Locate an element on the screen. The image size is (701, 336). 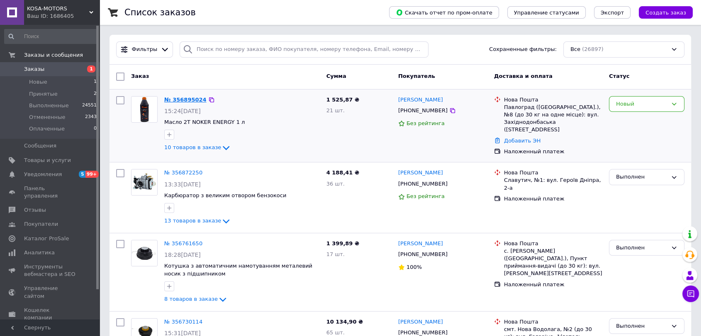
span: Панель управления is located at coordinates (50, 192).